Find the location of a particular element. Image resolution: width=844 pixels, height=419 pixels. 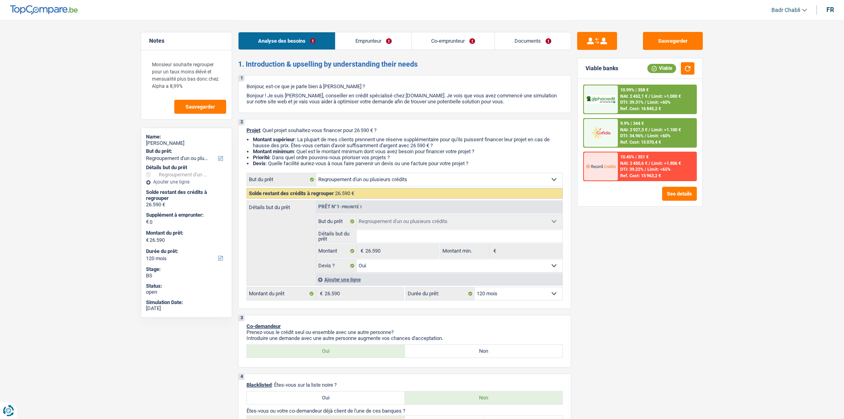

p: Introduire une demande avec une autre personne augmente vos chances d'acceptation. is located at coordinates (404, 338).